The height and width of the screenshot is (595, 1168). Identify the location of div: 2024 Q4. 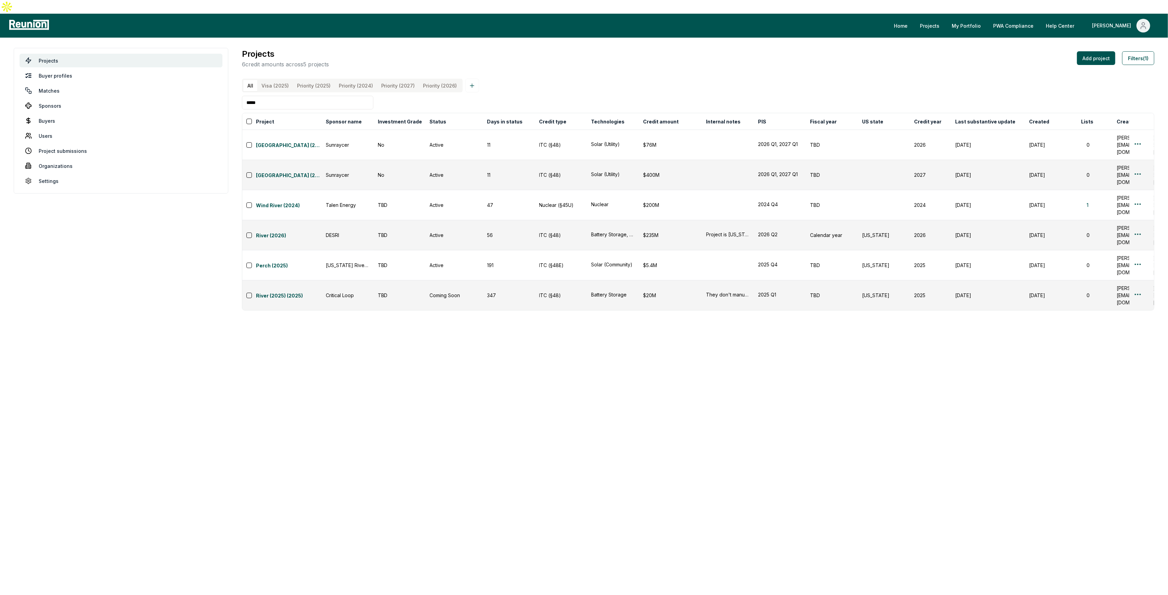
(780, 204).